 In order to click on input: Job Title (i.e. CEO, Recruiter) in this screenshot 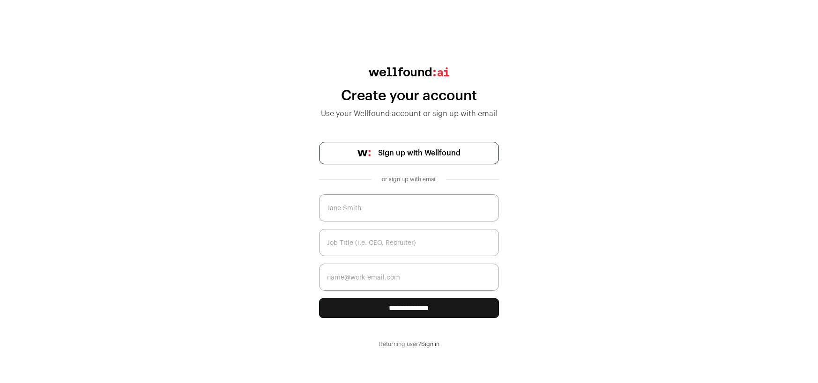, I will do `click(409, 243)`.